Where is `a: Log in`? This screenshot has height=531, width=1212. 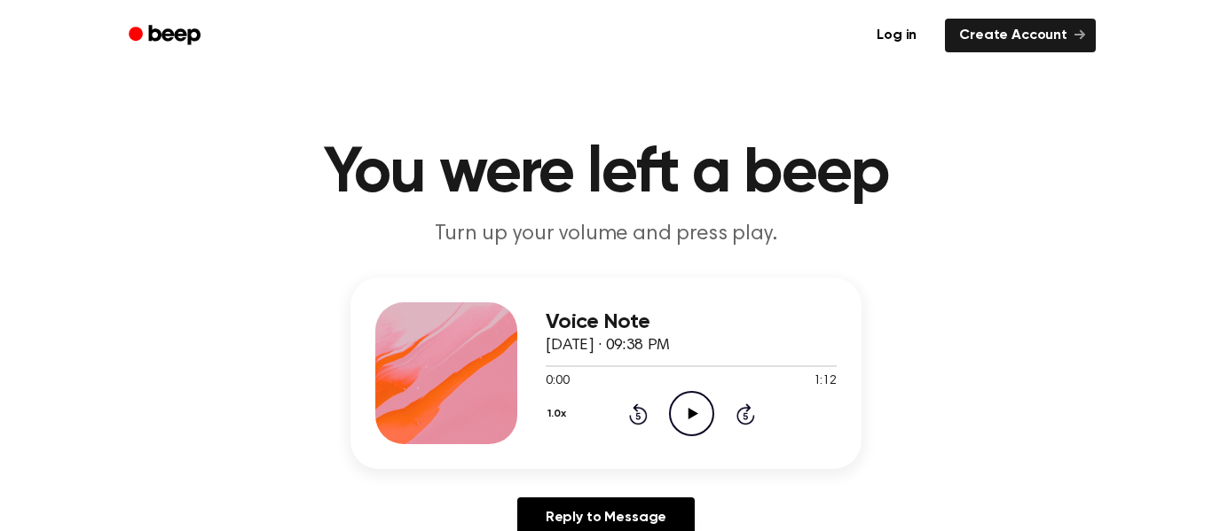 a: Log in is located at coordinates (896, 35).